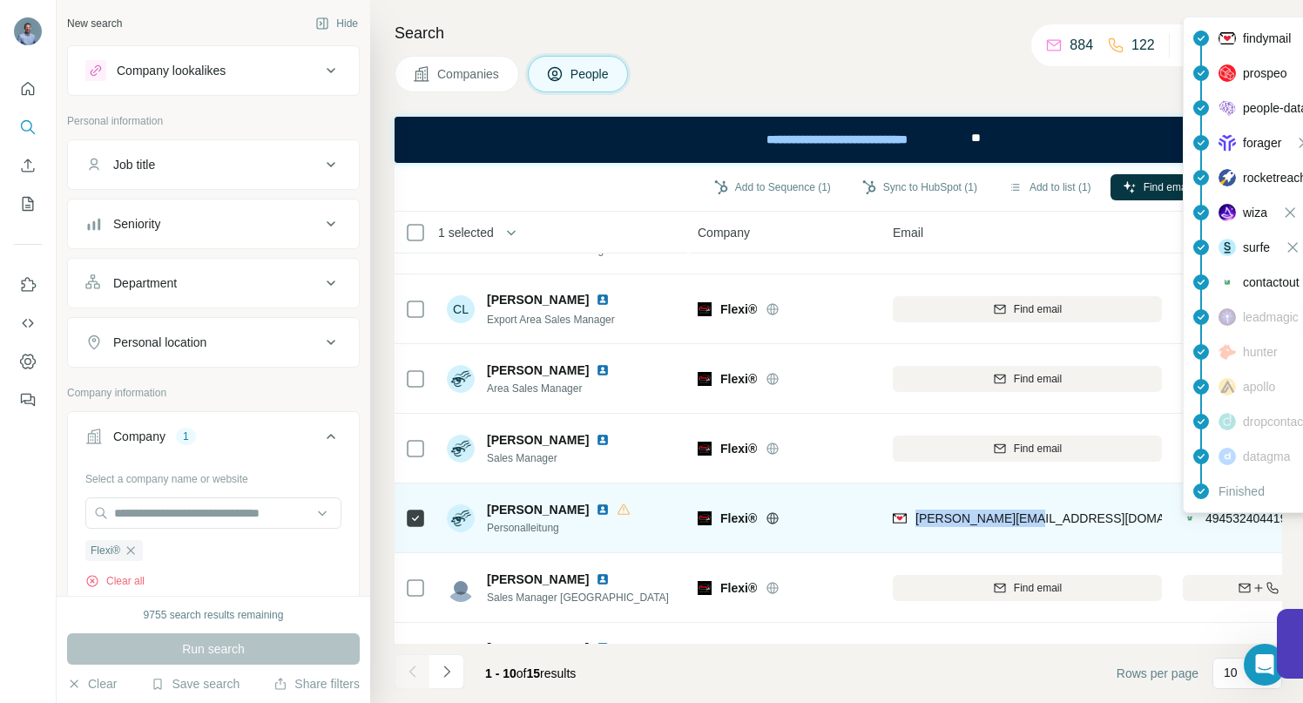 The height and width of the screenshot is (703, 1303). I want to click on button: Save search, so click(195, 684).